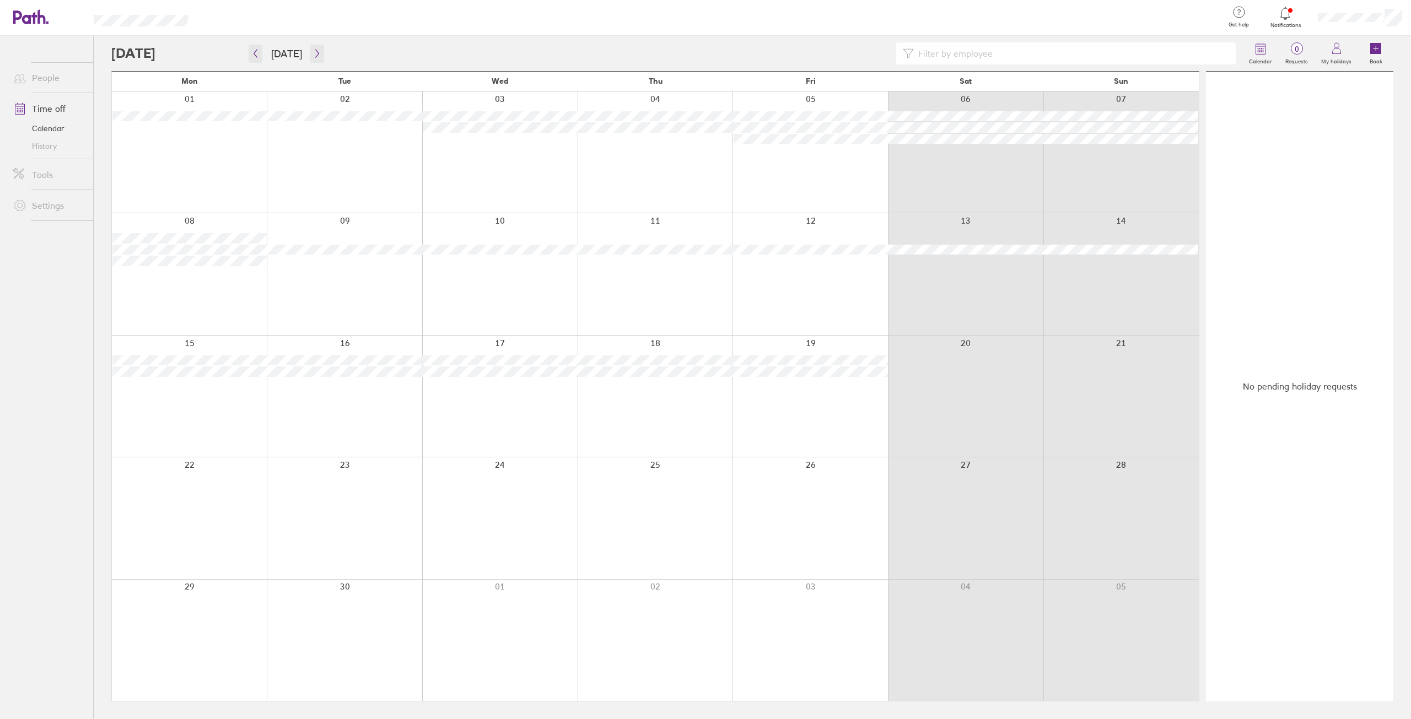  What do you see at coordinates (1297, 53) in the screenshot?
I see `a: 0Requests` at bounding box center [1297, 53].